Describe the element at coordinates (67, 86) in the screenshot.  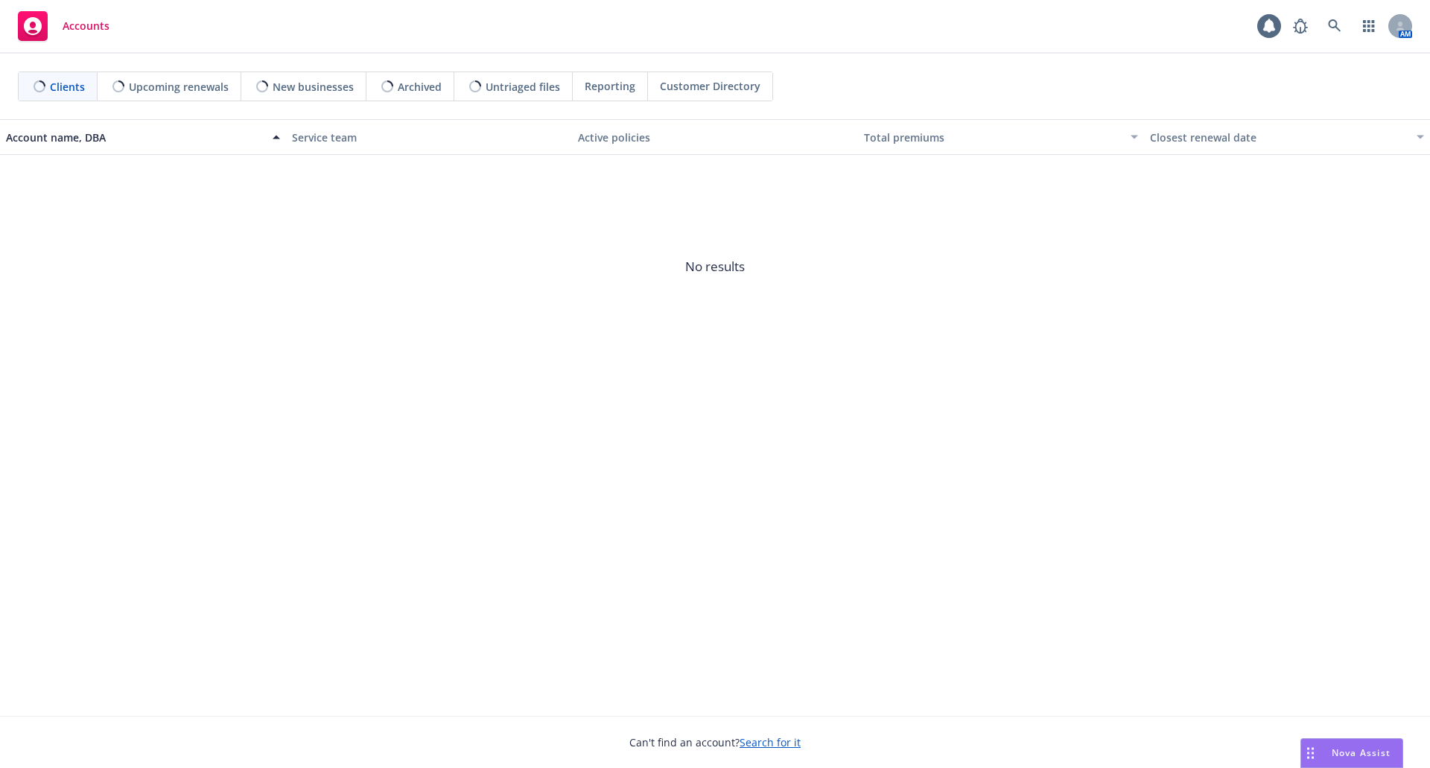
I see `span: Clients` at that location.